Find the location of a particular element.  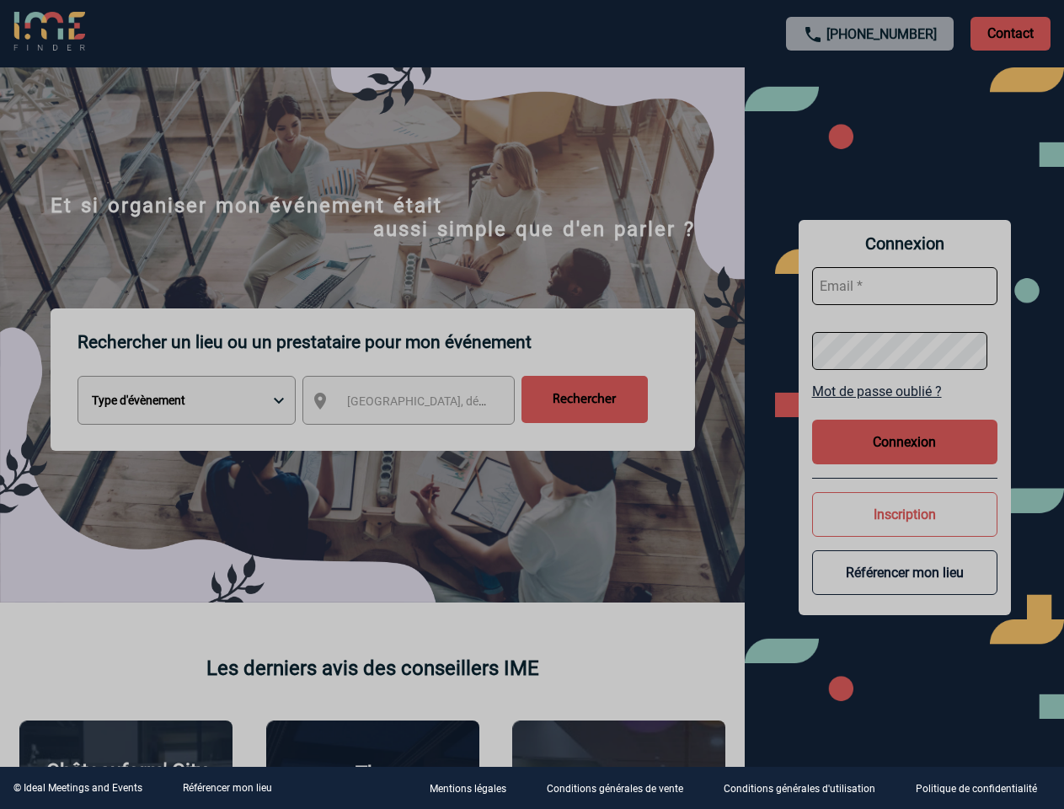

div: © Ideal Meetings and Events is located at coordinates (78, 788).